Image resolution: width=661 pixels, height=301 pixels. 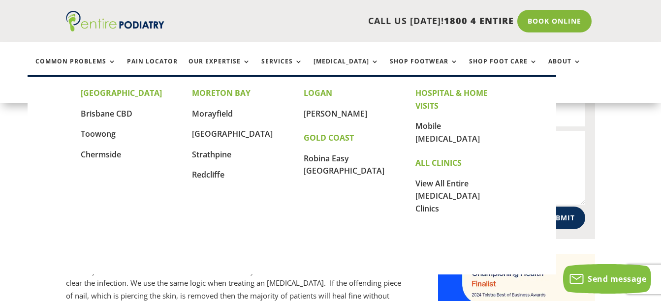 I want to click on img: logo (1), so click(x=115, y=21).